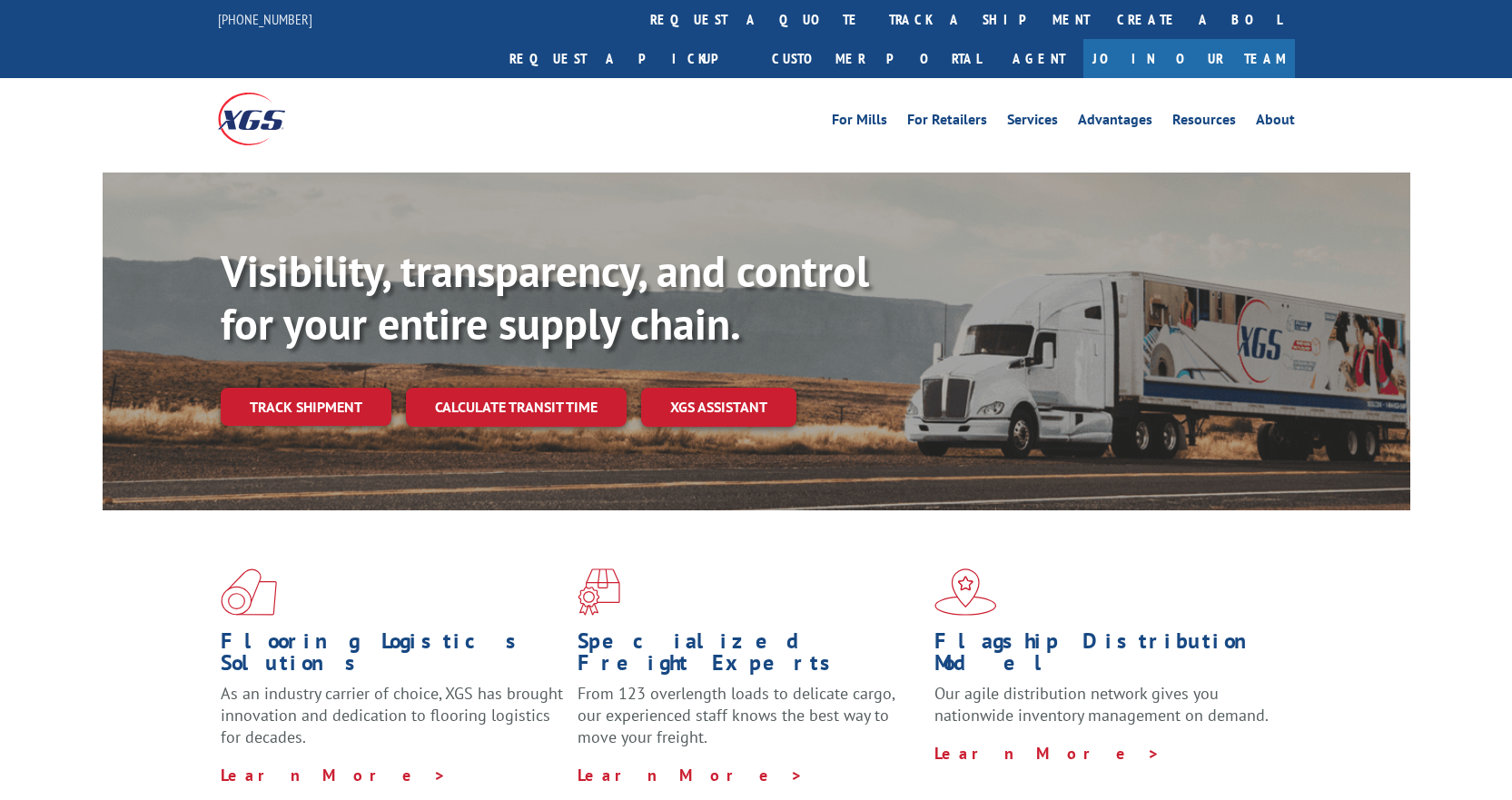 The width and height of the screenshot is (1512, 800). I want to click on a: Resources, so click(1205, 123).